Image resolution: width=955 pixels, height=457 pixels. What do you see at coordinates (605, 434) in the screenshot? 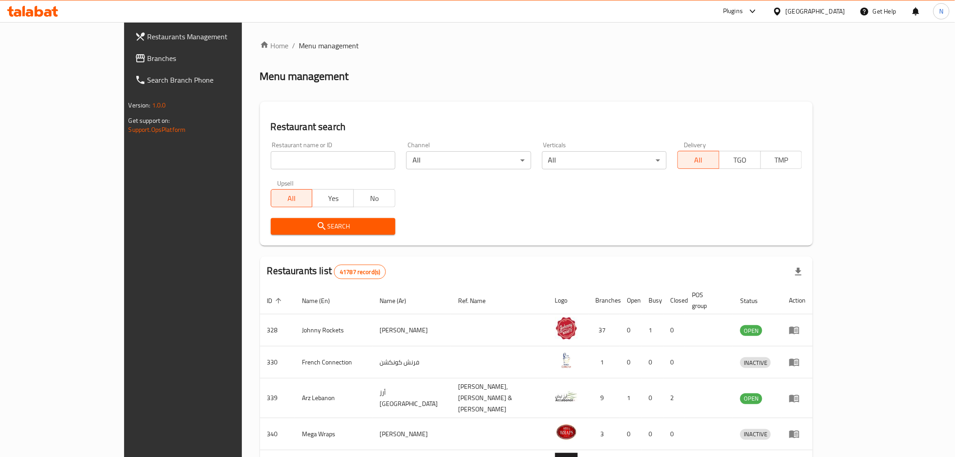
I see `td: 3` at bounding box center [605, 434].